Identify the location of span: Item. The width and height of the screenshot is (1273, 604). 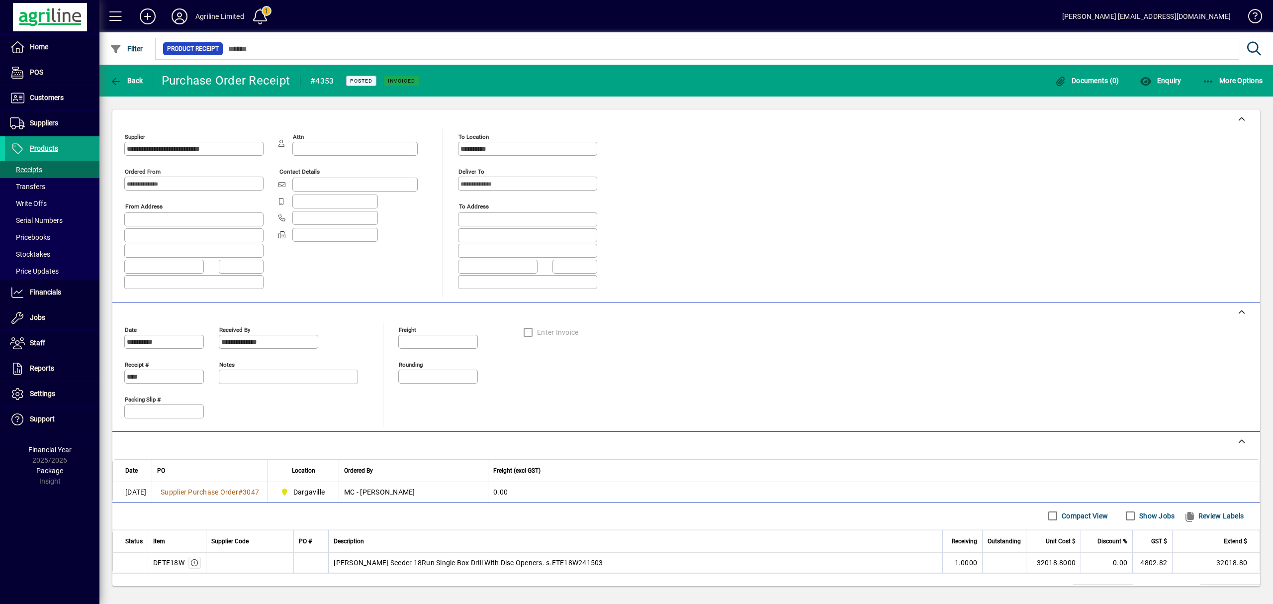
(159, 541).